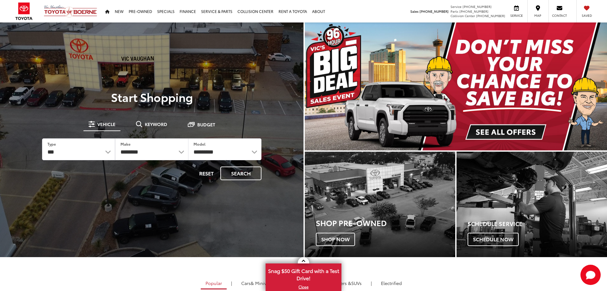 This screenshot has height=291, width=607. Describe the element at coordinates (391, 283) in the screenshot. I see `a: Electrified` at that location.